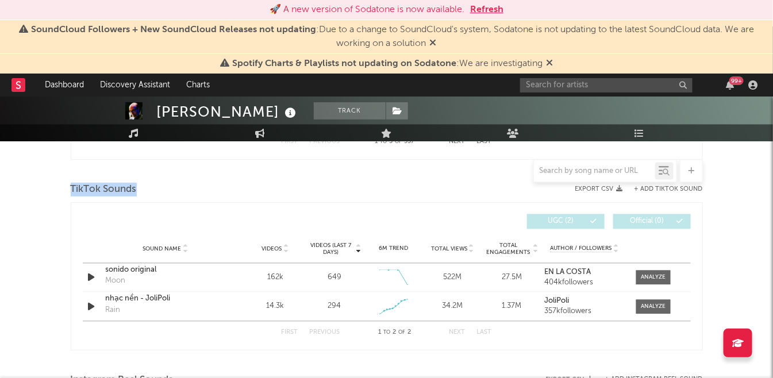  Describe the element at coordinates (584, 312) in the screenshot. I see `div: 357k followers` at that location.